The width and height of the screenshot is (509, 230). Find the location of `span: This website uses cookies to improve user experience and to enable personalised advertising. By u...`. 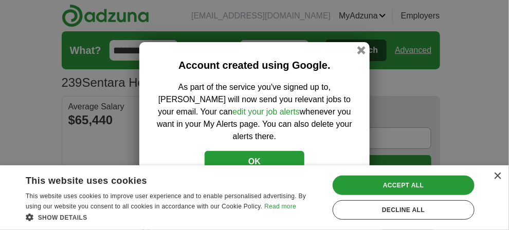

span: This website uses cookies to improve user experience and to enable personalised advertising. By u... is located at coordinates (166, 202).